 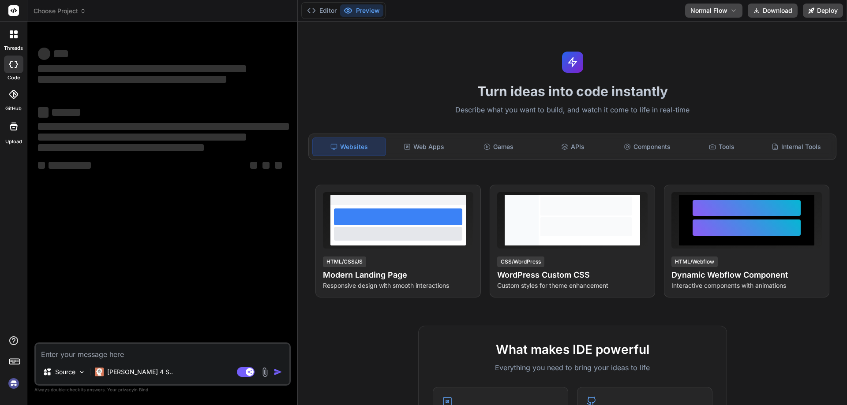 I want to click on img: Pick Models, so click(x=82, y=372).